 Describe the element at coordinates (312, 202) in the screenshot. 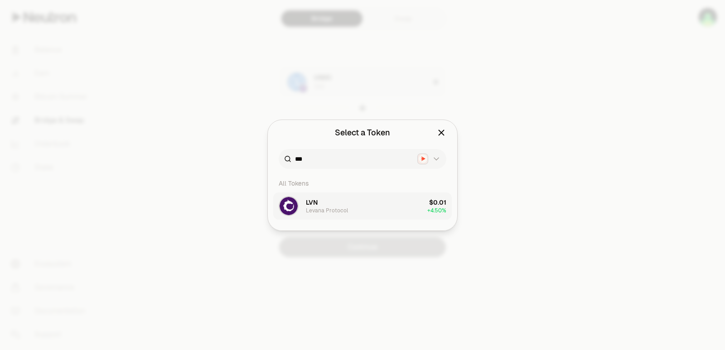

I see `span: LVN` at that location.